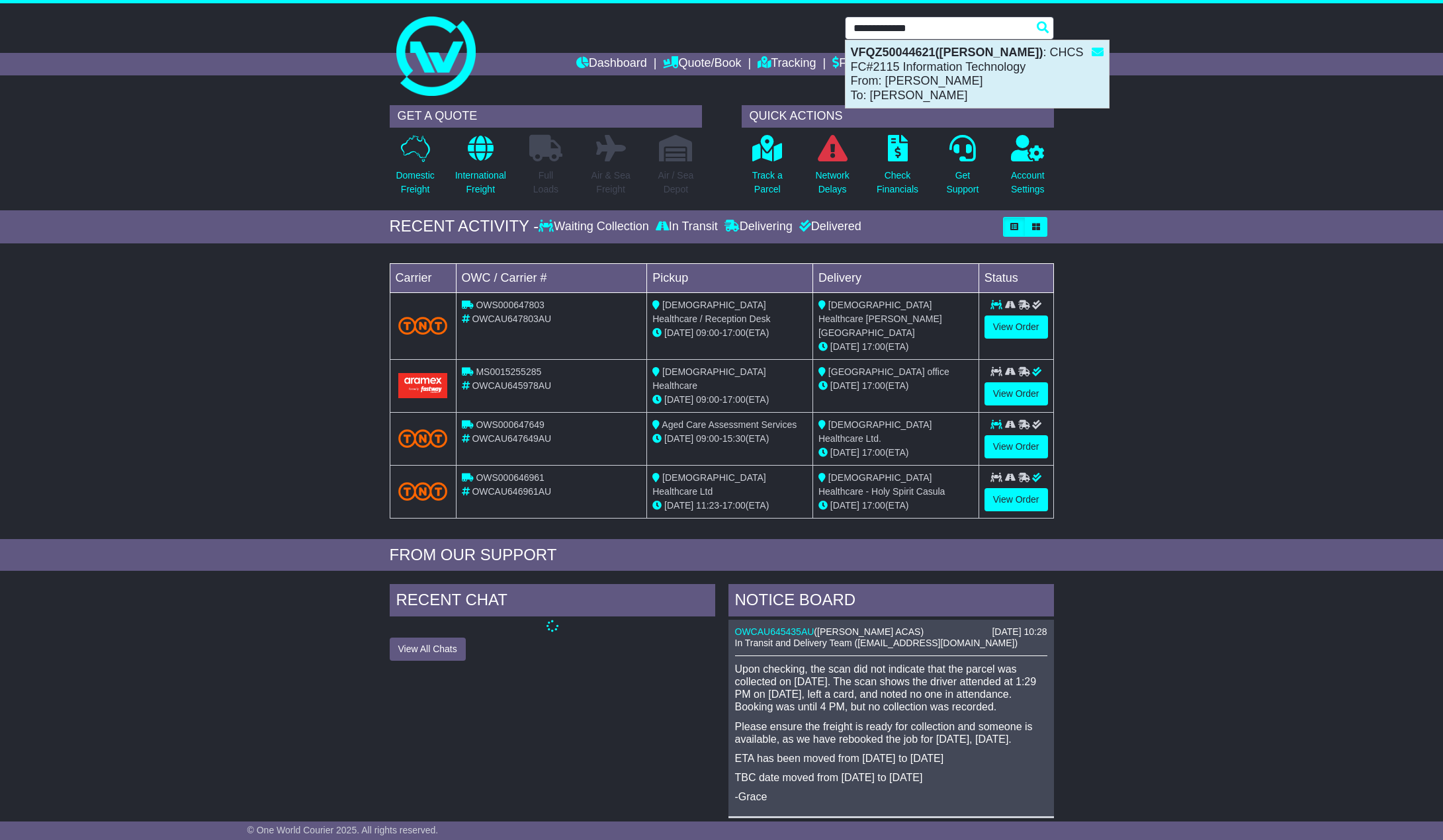 The height and width of the screenshot is (840, 1443). Describe the element at coordinates (545, 182) in the screenshot. I see `p: Full Loads` at that location.